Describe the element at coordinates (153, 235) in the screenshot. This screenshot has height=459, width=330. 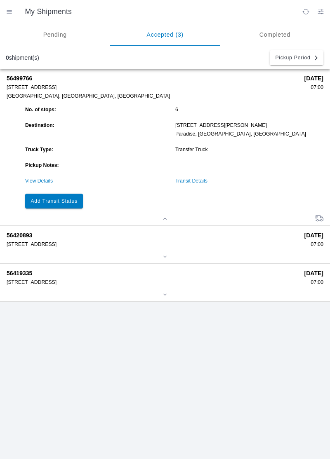
I see `strong: 56420893` at that location.